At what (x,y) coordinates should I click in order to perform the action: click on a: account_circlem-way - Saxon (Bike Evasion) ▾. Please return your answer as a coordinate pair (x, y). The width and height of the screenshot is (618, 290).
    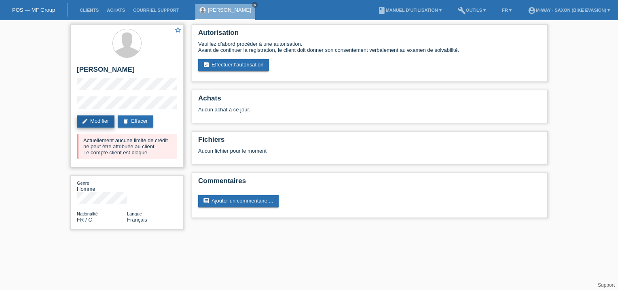
    Looking at the image, I should click on (569, 10).